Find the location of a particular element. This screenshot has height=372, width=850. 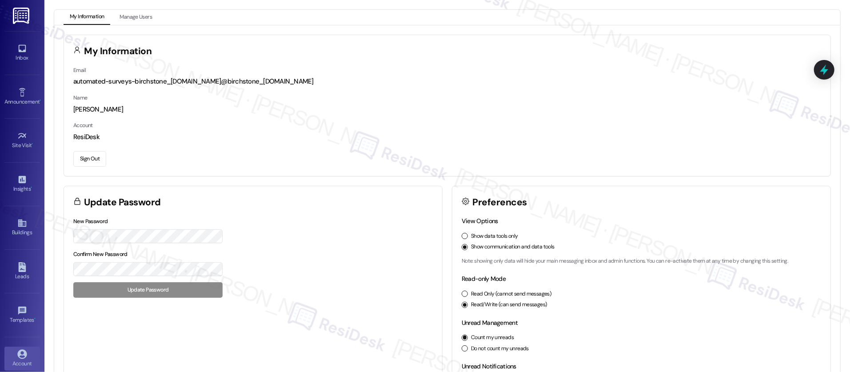

p: Note: showing only data will hide your main messaging inbox and admin functions. You can re-activ... is located at coordinates (641, 261).